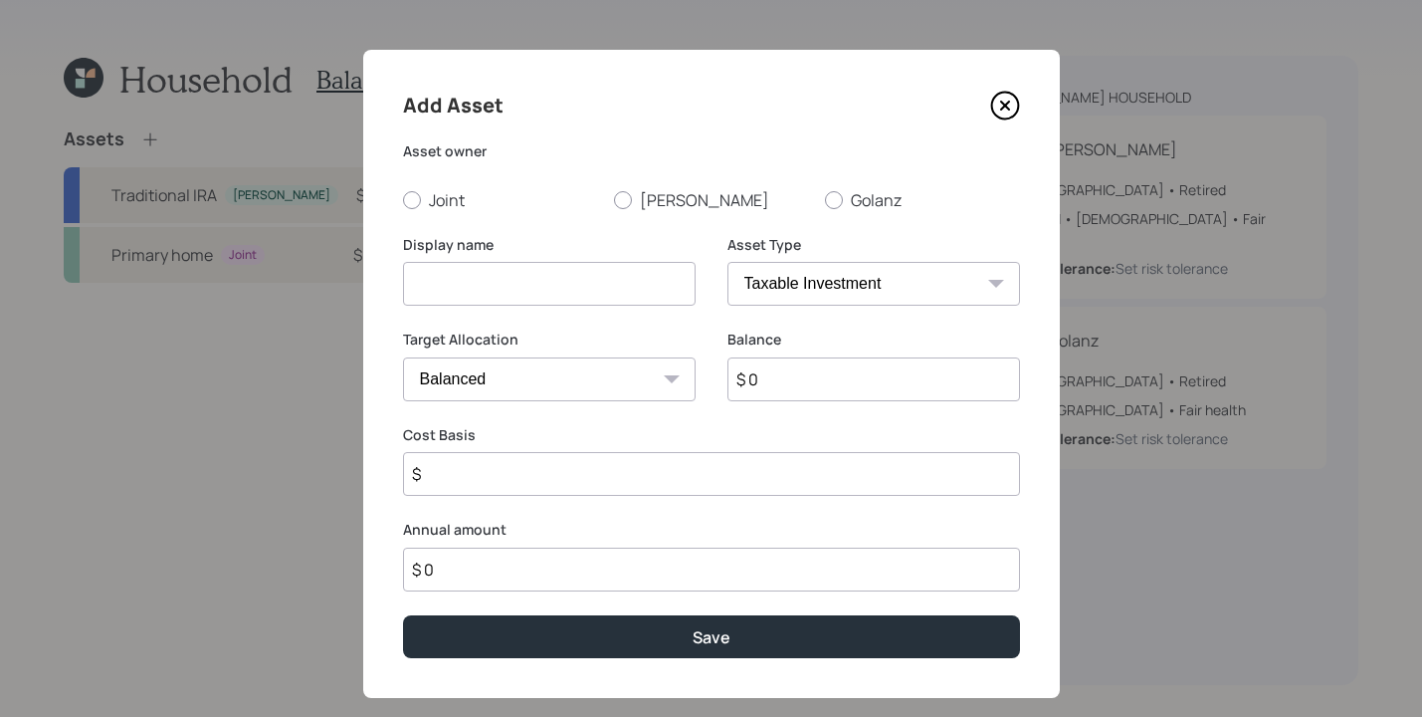 The height and width of the screenshot is (717, 1422). What do you see at coordinates (712, 151) in the screenshot?
I see `label: Asset owner` at bounding box center [712, 151].